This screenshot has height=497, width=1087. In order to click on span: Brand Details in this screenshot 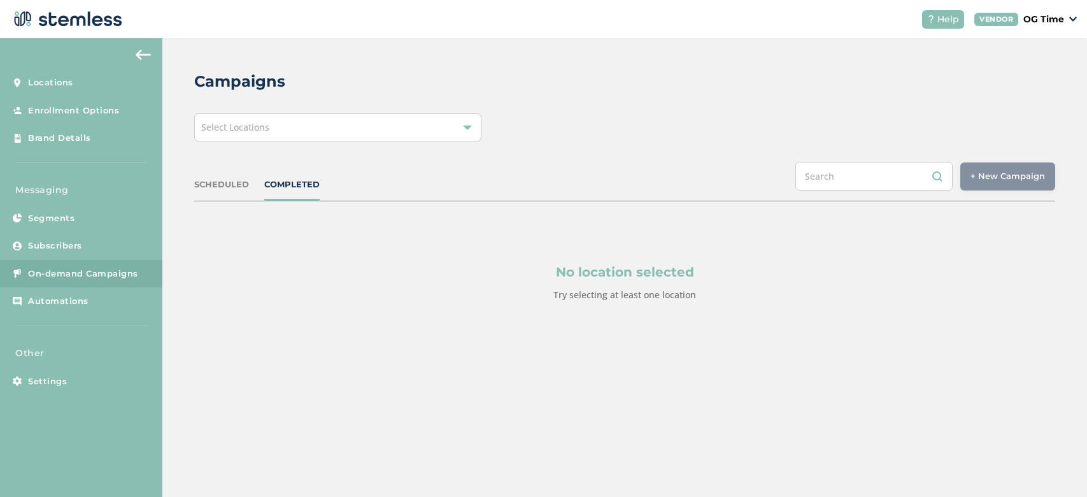, I will do `click(59, 138)`.